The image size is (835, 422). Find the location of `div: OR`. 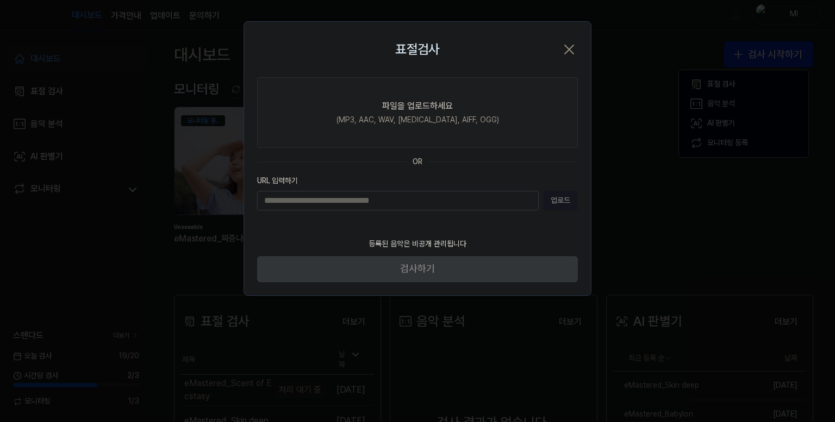

div: OR is located at coordinates (417, 162).